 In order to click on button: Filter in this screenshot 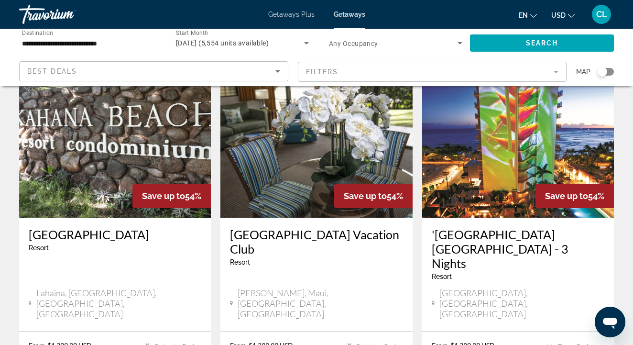, I will do `click(432, 72)`.